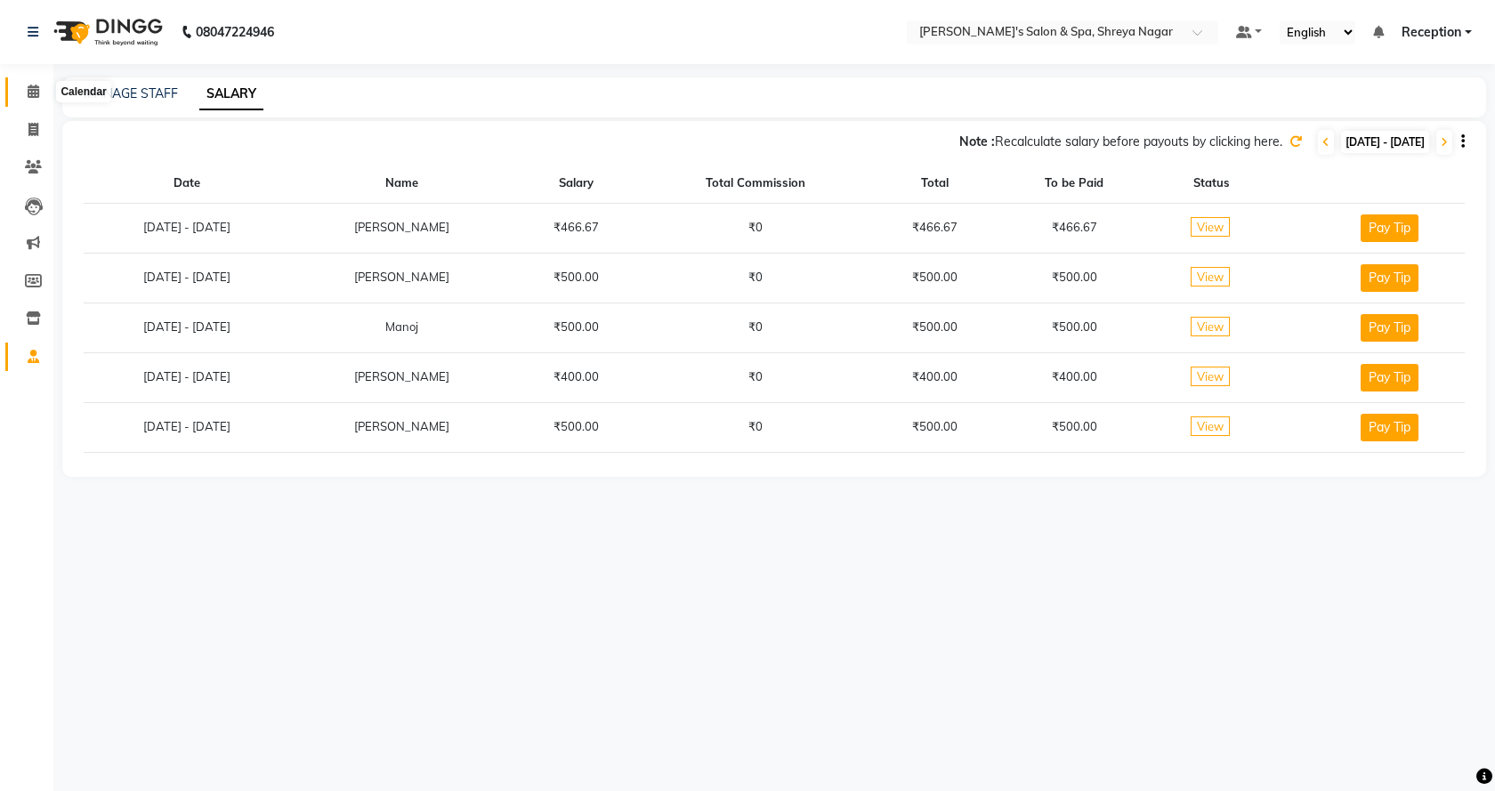 This screenshot has width=1495, height=791. What do you see at coordinates (106, 32) in the screenshot?
I see `img: logo` at bounding box center [106, 32].